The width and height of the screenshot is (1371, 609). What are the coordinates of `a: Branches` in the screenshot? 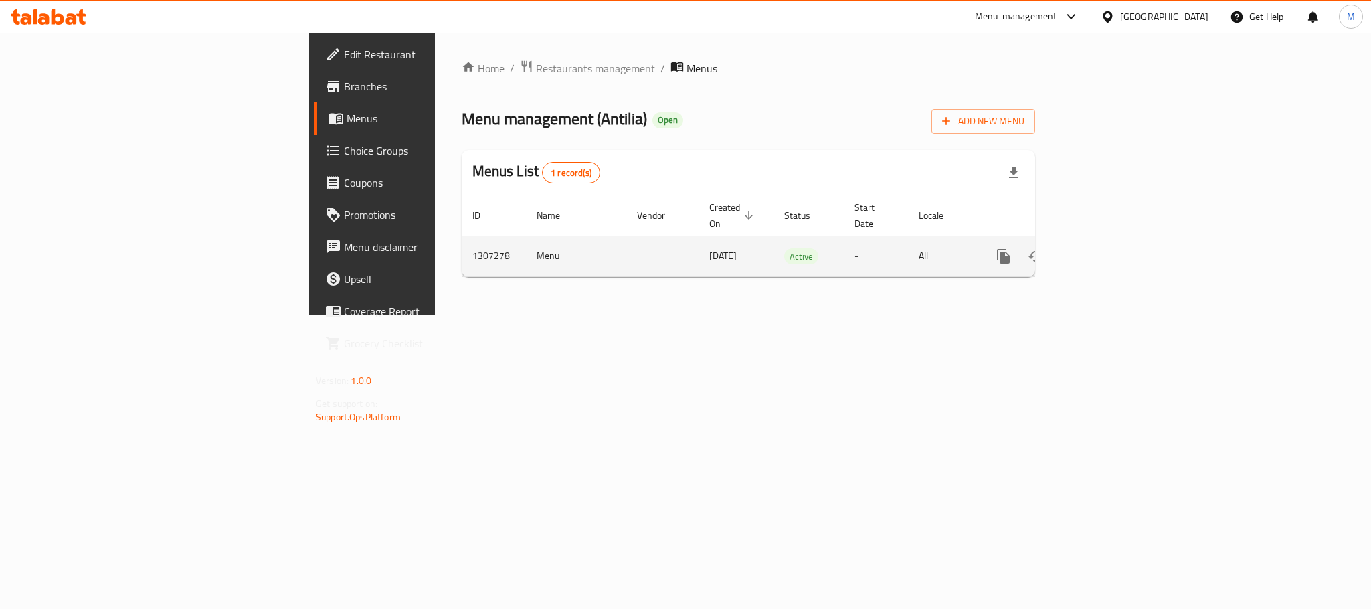 It's located at (426, 86).